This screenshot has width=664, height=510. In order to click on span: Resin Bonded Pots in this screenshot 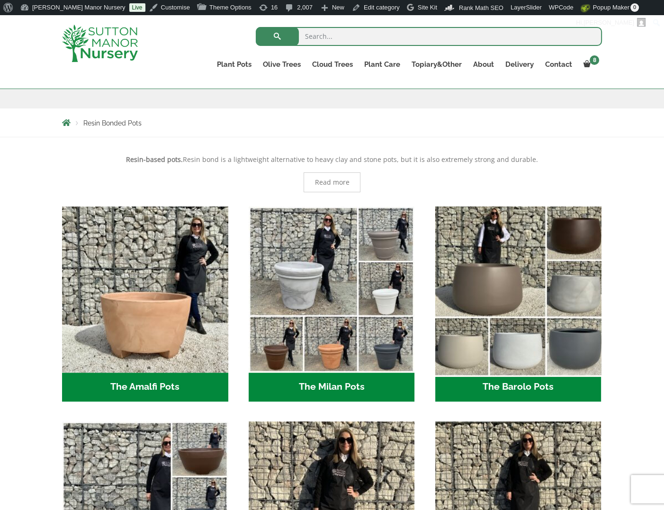, I will do `click(112, 123)`.